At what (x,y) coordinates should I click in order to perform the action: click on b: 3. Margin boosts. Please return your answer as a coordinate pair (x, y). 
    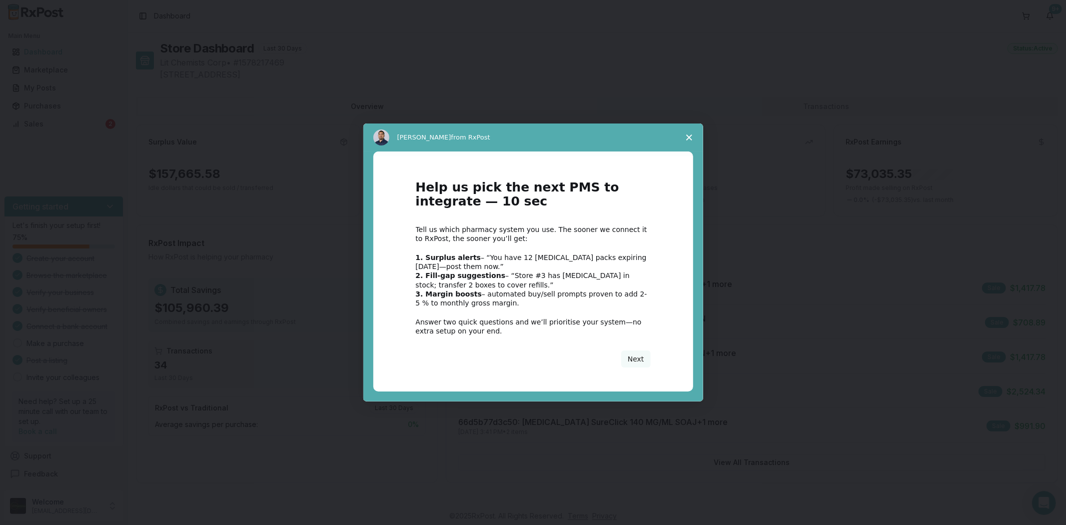
    Looking at the image, I should click on (449, 294).